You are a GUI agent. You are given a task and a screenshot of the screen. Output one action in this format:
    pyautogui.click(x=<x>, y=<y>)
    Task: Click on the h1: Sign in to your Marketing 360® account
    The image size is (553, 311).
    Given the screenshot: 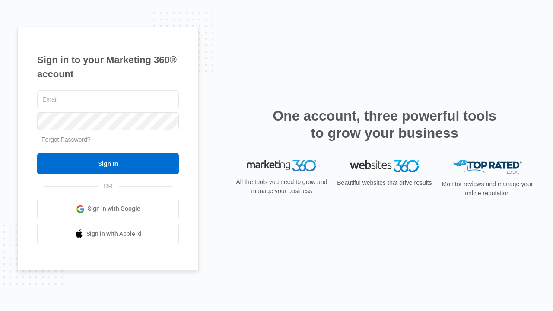 What is the action you would take?
    pyautogui.click(x=108, y=67)
    